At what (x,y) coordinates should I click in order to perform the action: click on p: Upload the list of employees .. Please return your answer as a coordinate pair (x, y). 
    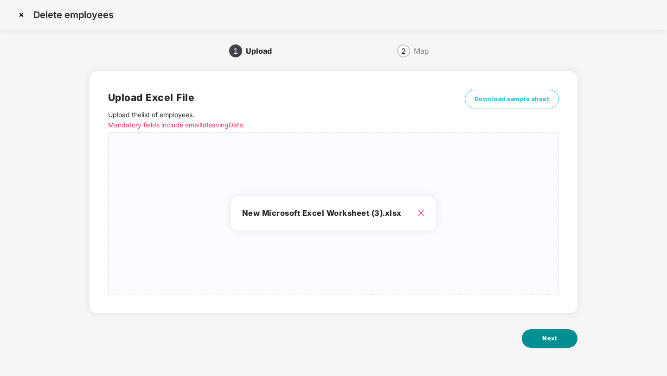
    Looking at the image, I should click on (277, 120).